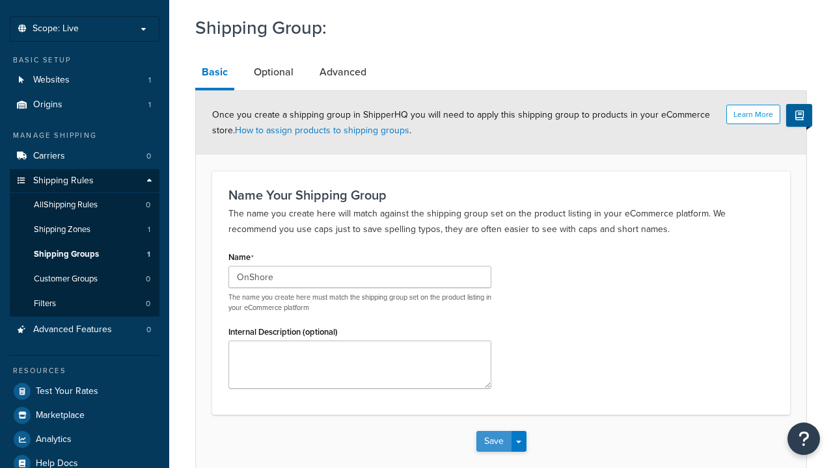 The height and width of the screenshot is (468, 833). What do you see at coordinates (49, 156) in the screenshot?
I see `span: Carriers` at bounding box center [49, 156].